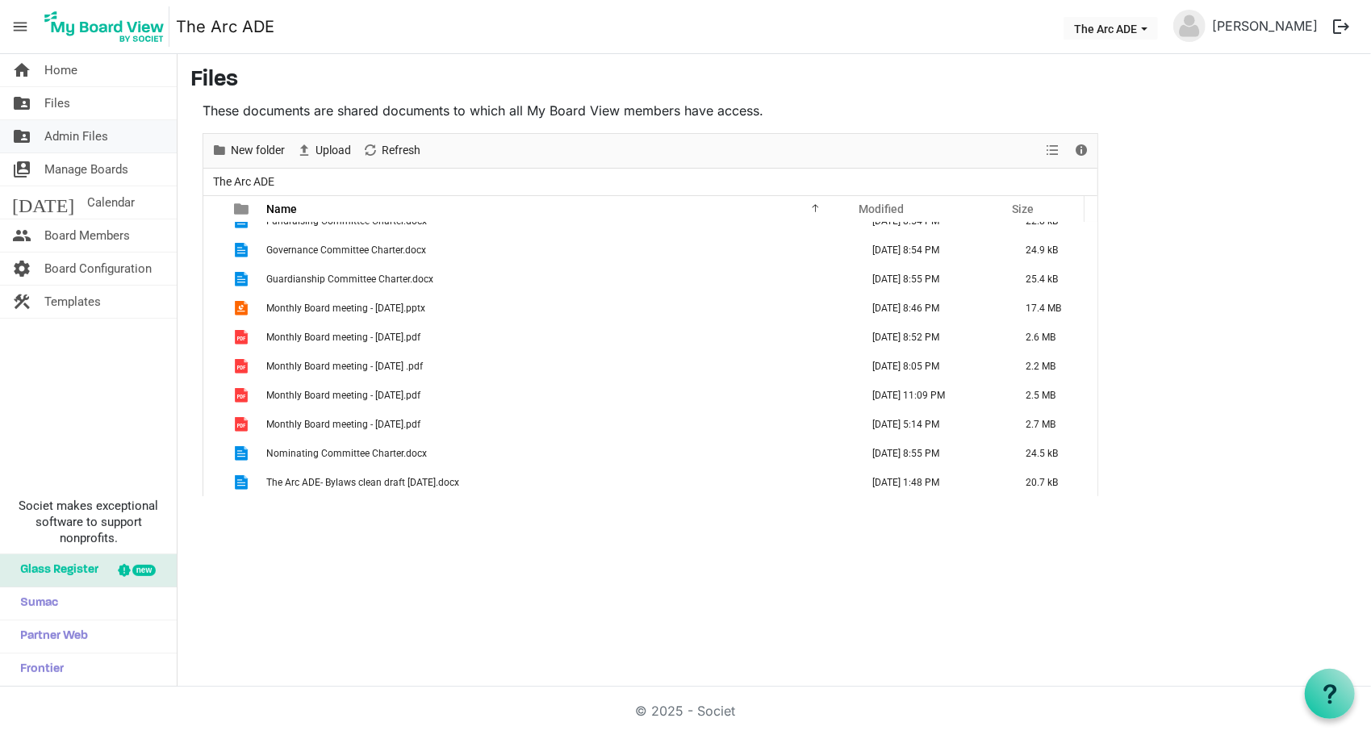 This screenshot has height=735, width=1371. Describe the element at coordinates (76, 136) in the screenshot. I see `span: Admin Files` at that location.